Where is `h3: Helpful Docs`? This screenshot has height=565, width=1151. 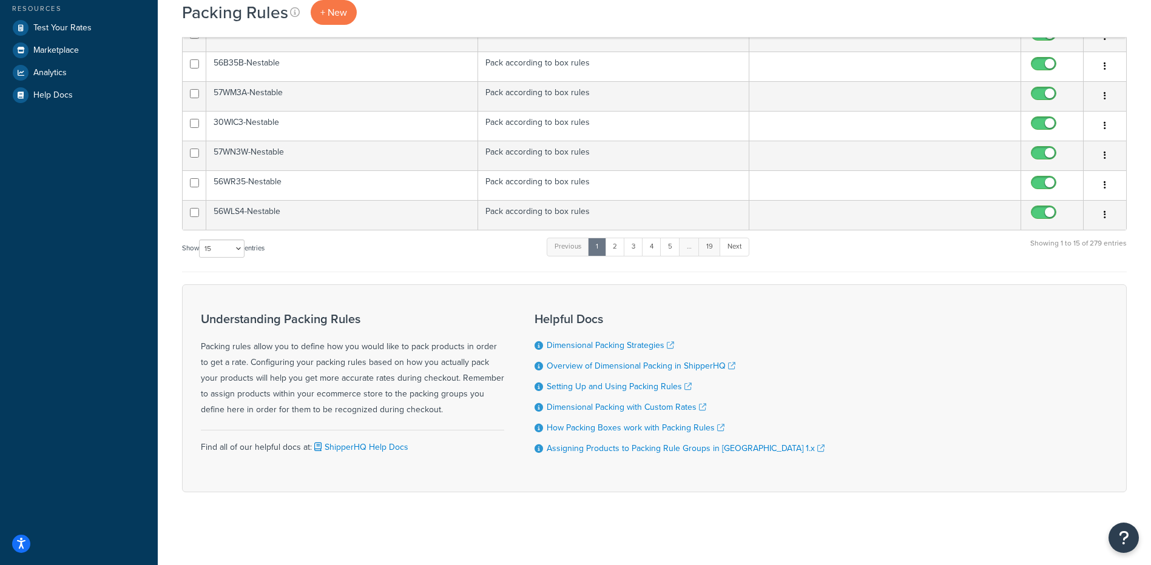
h3: Helpful Docs is located at coordinates (680, 319).